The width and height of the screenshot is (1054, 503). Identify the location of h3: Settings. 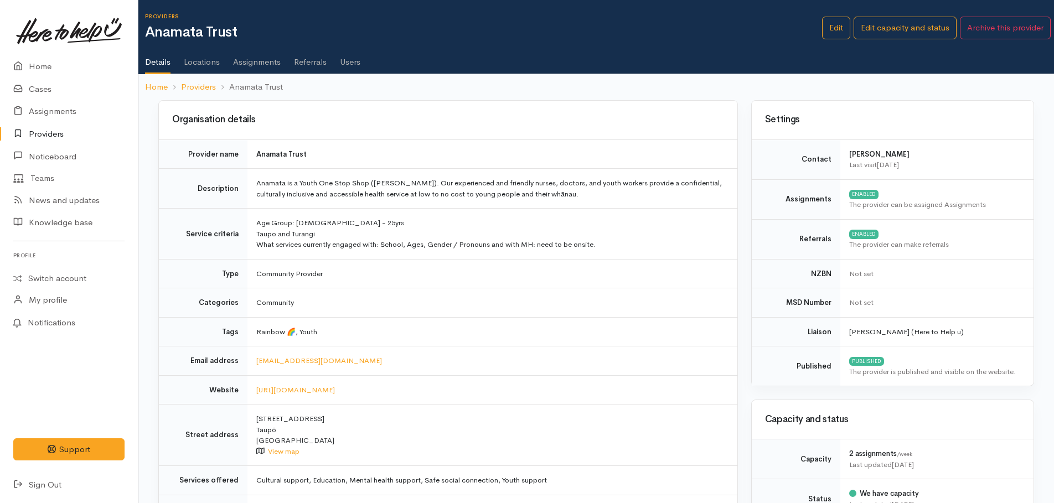
(892, 120).